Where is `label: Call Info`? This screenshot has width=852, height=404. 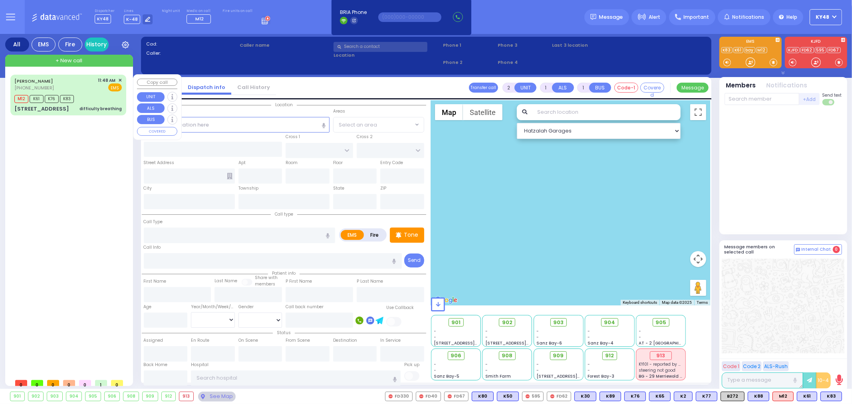 label: Call Info is located at coordinates (152, 248).